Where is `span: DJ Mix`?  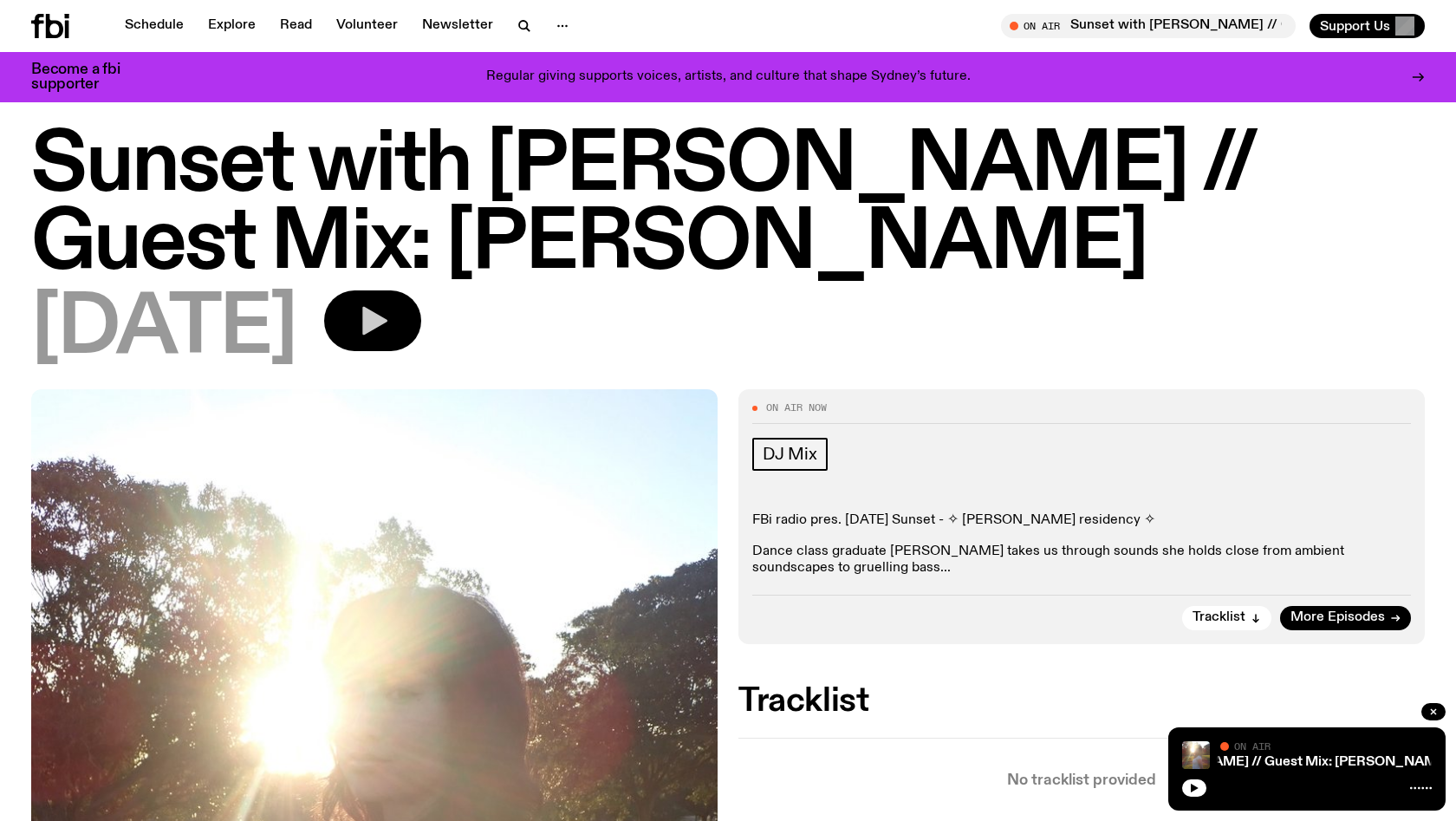 span: DJ Mix is located at coordinates (790, 454).